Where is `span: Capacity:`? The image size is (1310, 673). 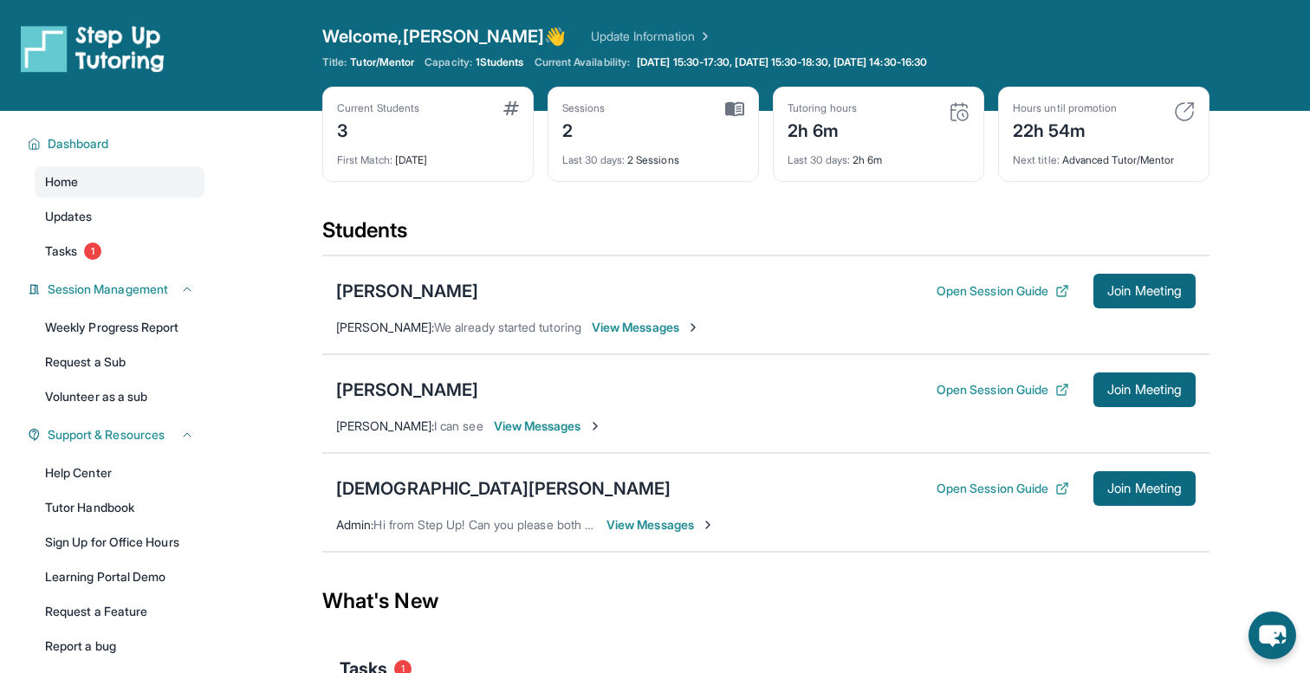
span: Capacity: is located at coordinates (448, 62).